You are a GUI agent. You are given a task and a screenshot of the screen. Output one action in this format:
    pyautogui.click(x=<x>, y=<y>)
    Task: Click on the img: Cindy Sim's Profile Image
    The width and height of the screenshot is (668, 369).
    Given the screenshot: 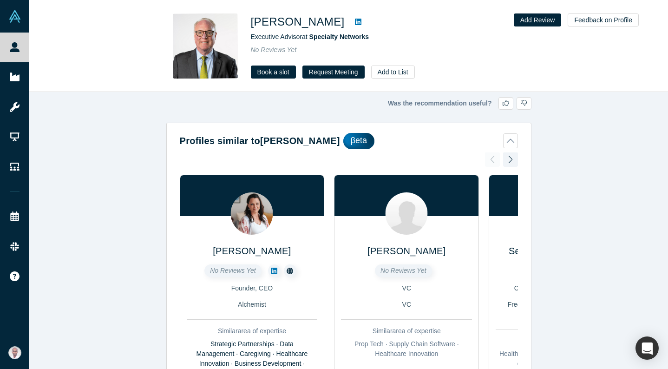 What is the action you would take?
    pyautogui.click(x=252, y=213)
    